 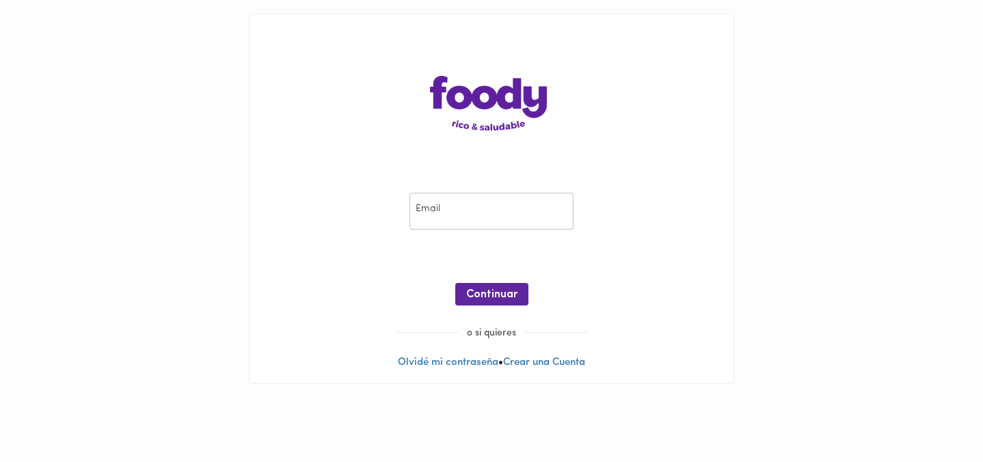 What do you see at coordinates (492, 333) in the screenshot?
I see `span: o si quieres` at bounding box center [492, 333].